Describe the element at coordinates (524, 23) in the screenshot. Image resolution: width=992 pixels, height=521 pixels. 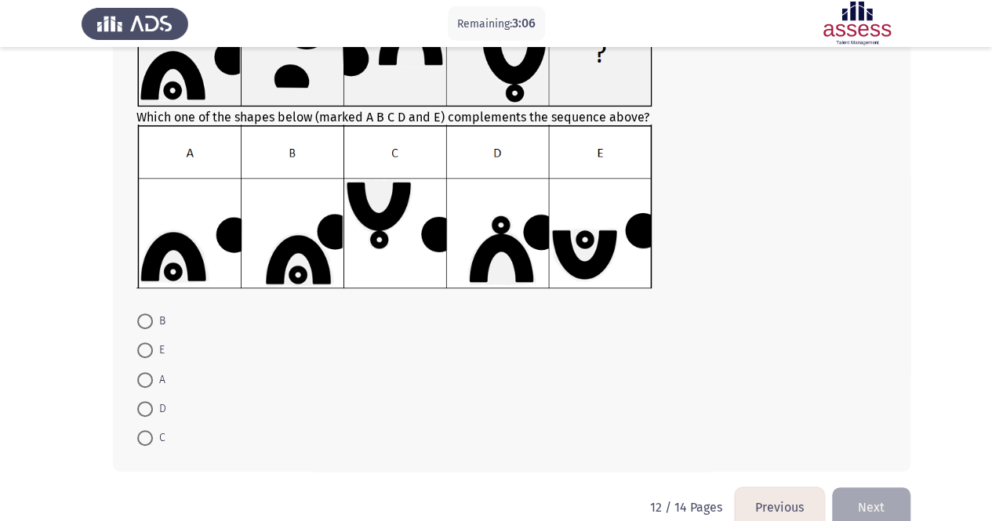
I see `span: 3:06` at that location.